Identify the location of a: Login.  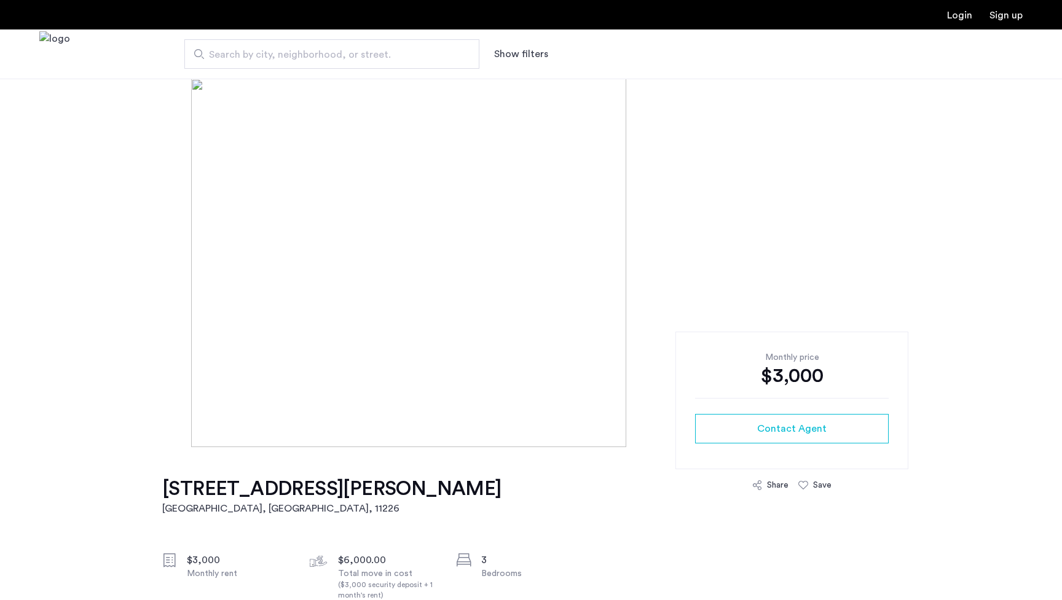
(959, 15).